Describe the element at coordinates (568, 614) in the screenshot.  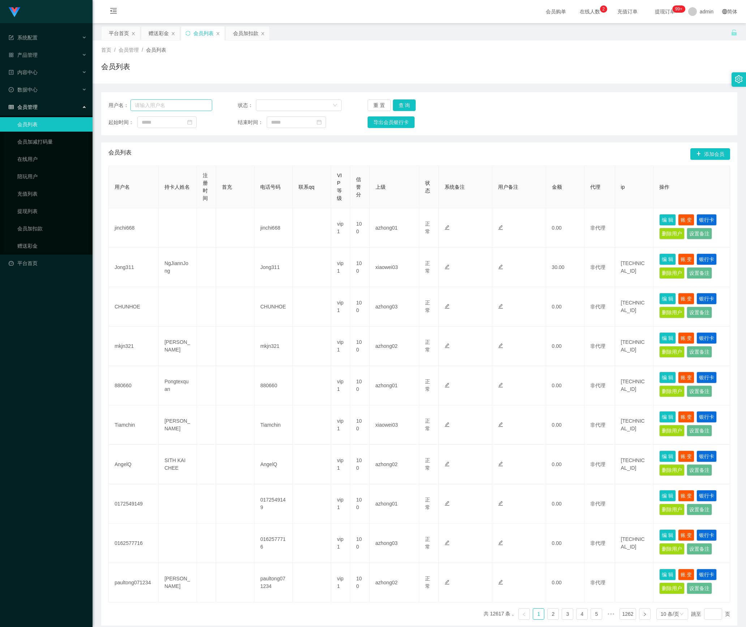
I see `a: 3` at that location.